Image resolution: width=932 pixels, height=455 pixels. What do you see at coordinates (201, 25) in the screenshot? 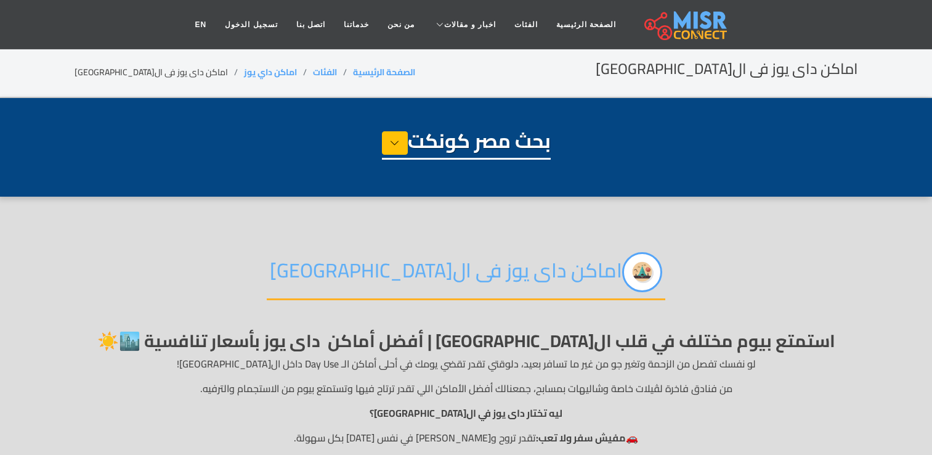
I see `a: EN` at bounding box center [201, 25].